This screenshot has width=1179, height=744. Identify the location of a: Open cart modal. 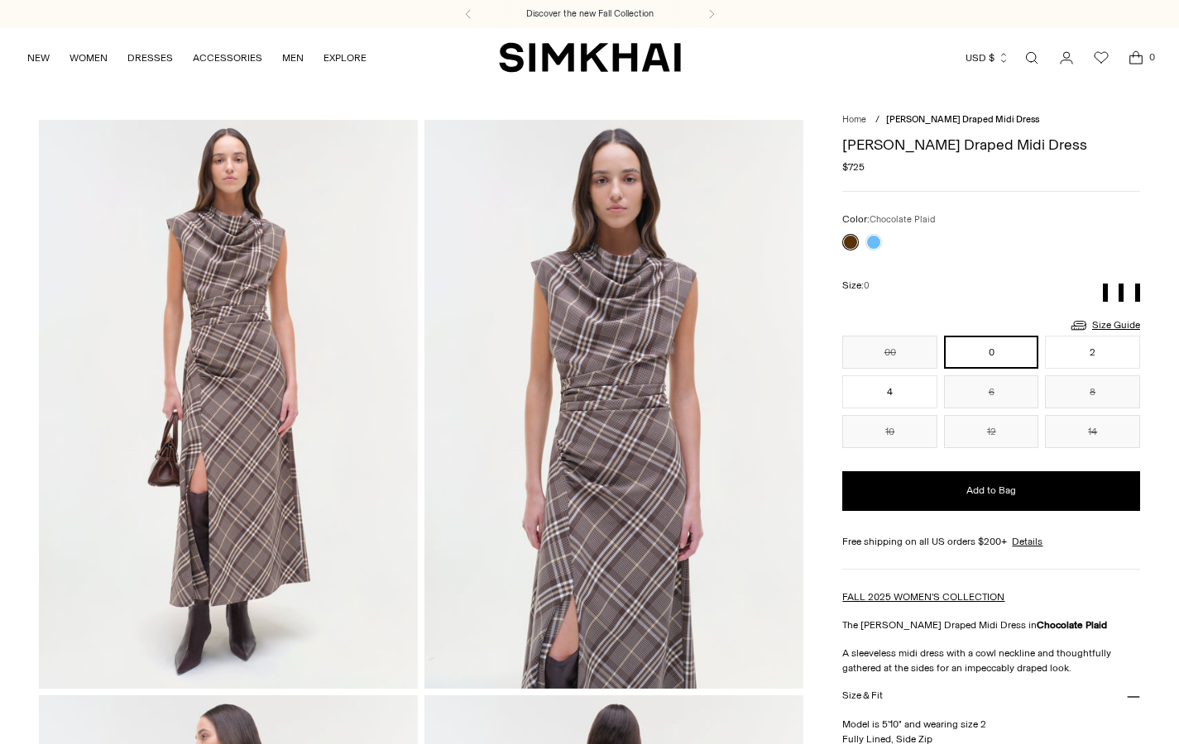
(1136, 58).